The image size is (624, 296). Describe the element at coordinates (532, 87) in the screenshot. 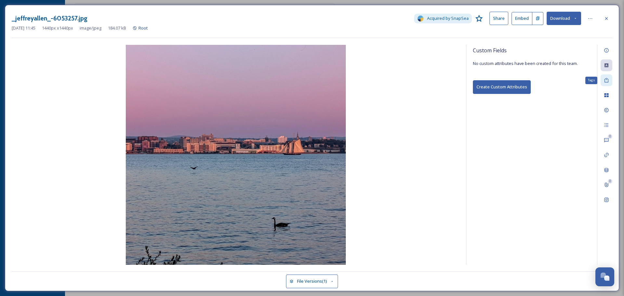

I see `a: Create Custom Attributes` at that location.